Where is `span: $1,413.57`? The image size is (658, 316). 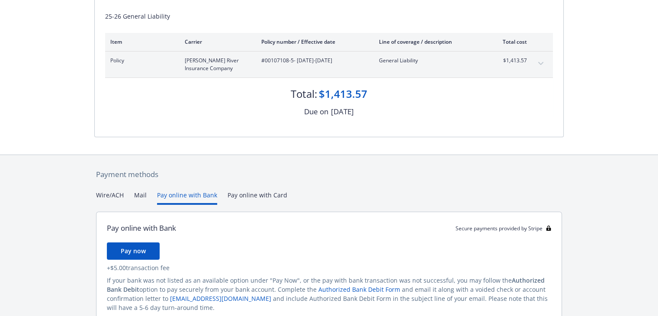
span: $1,413.57 is located at coordinates (510, 61).